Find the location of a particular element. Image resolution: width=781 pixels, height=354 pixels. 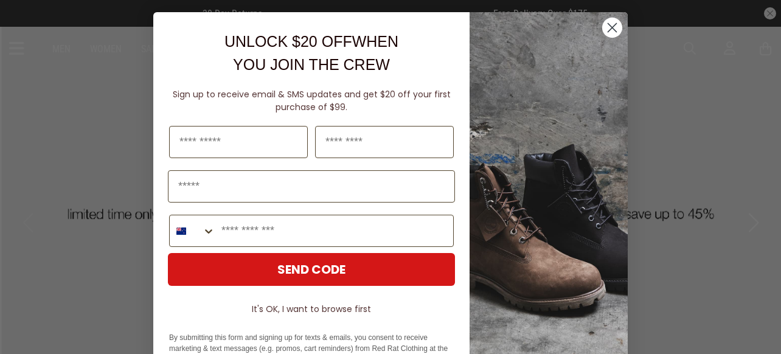

button: Close dialog is located at coordinates (612, 27).